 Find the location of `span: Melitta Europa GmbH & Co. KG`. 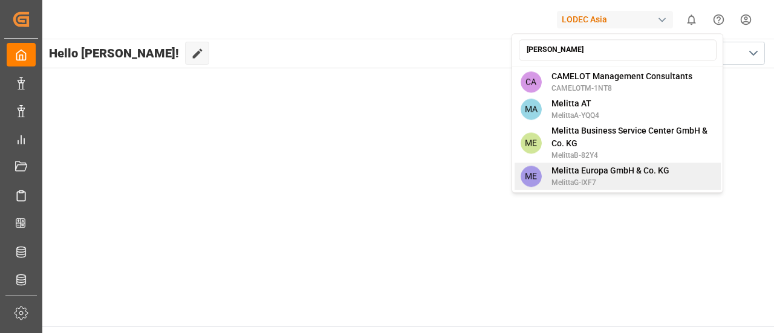

span: Melitta Europa GmbH & Co. KG is located at coordinates (610, 171).